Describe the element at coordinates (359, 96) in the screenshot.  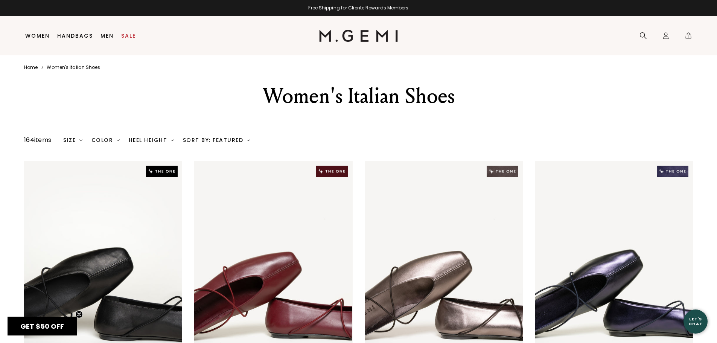
I see `div: Women's Italian Shoes` at that location.